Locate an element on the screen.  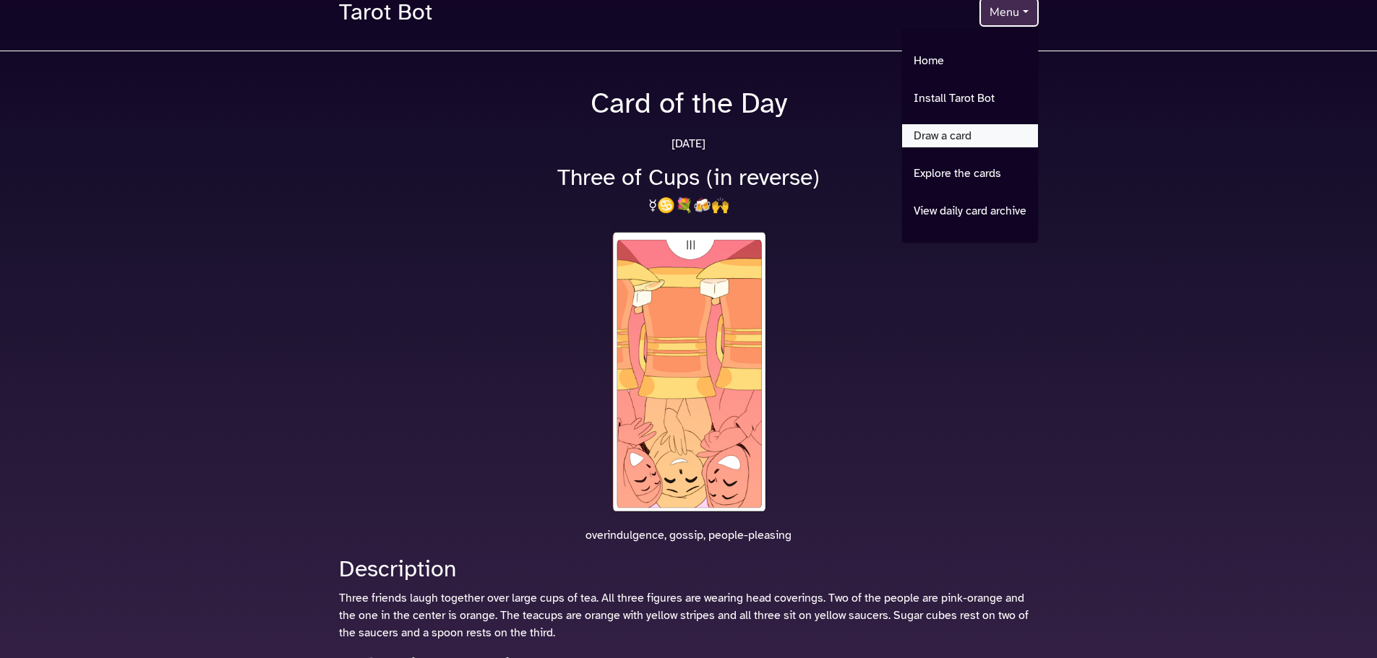
p: overindulgence, gossip, people-pleasing is located at coordinates (689, 536).